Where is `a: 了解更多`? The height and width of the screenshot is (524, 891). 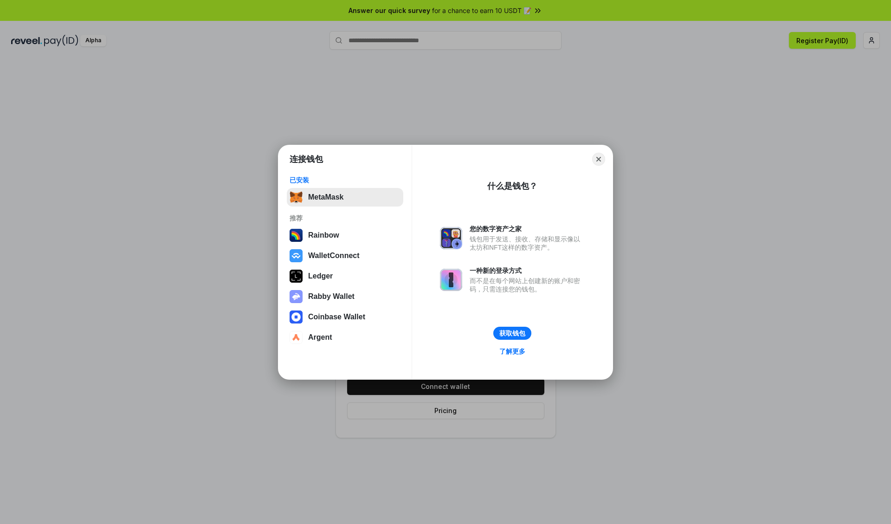 a: 了解更多 is located at coordinates (513, 351).